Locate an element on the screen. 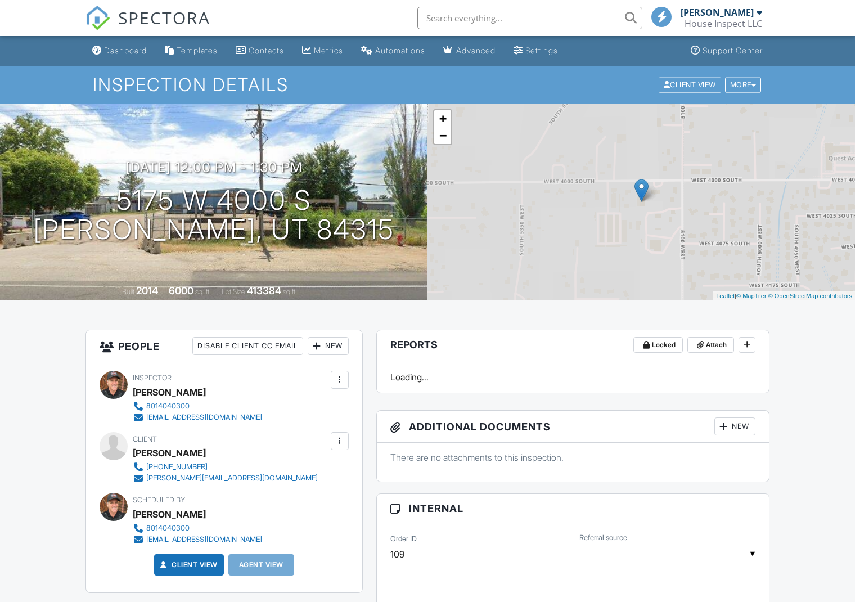 The height and width of the screenshot is (602, 855). img: The Best Home Inspection Software - Spectora is located at coordinates (98, 18).